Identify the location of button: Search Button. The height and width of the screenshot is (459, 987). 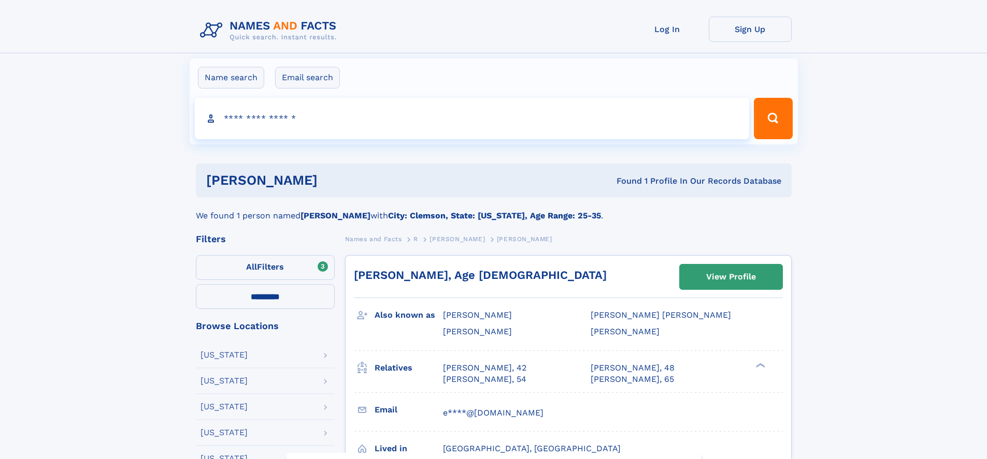
(773, 119).